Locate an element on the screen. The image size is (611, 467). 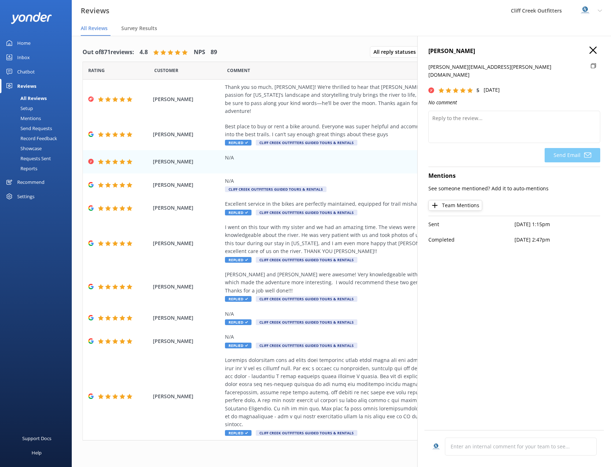
h3: Reviews is located at coordinates (95, 11).